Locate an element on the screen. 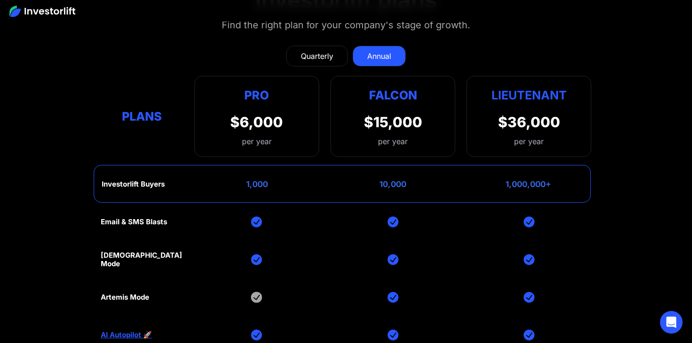  div: Falcon is located at coordinates (393, 95).